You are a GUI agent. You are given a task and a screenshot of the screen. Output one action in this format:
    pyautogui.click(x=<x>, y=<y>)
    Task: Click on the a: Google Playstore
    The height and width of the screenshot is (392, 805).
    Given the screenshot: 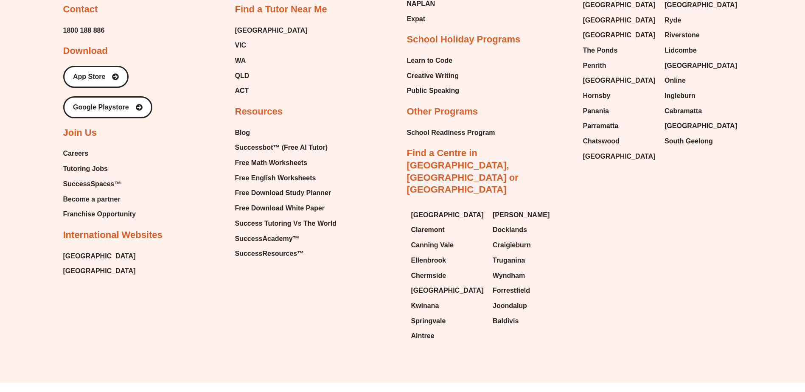 What is the action you would take?
    pyautogui.click(x=108, y=107)
    